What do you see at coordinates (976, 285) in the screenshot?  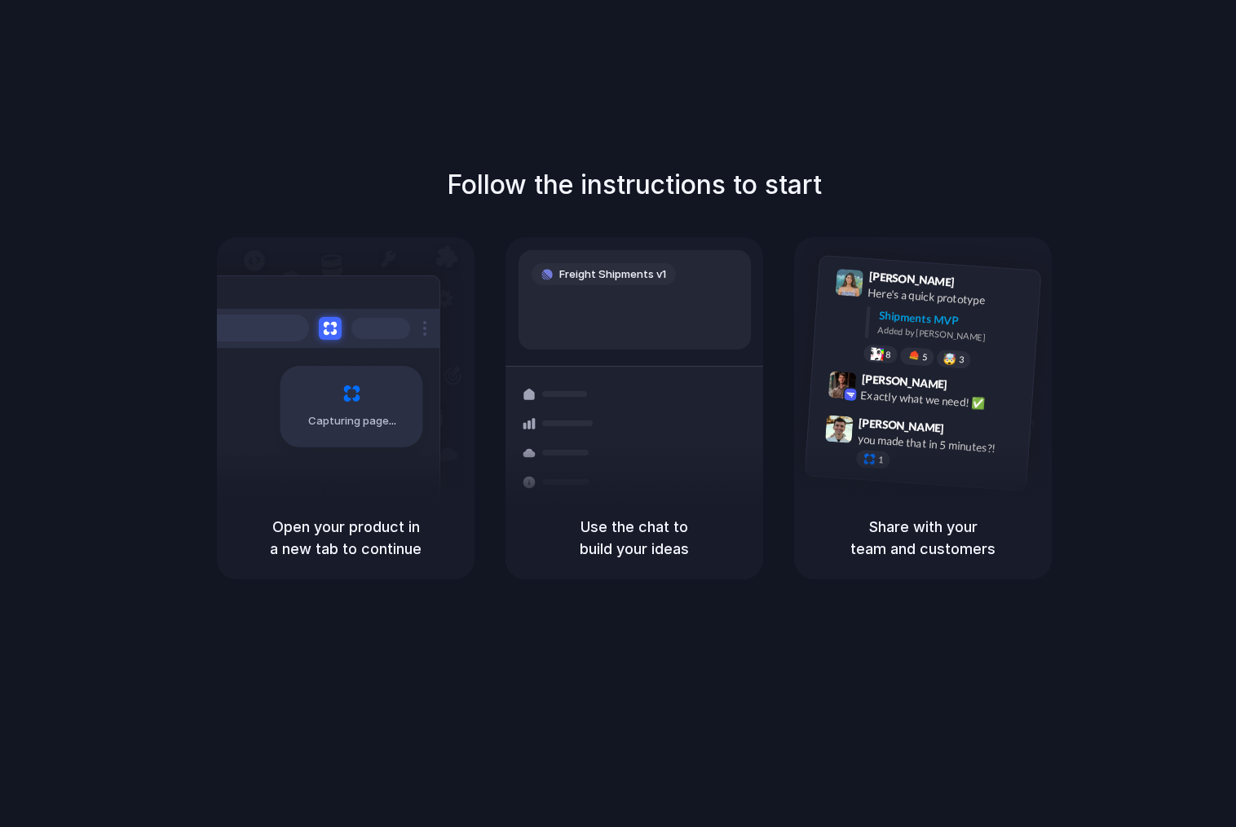 I see `span: 9:41 AM` at bounding box center [976, 285].